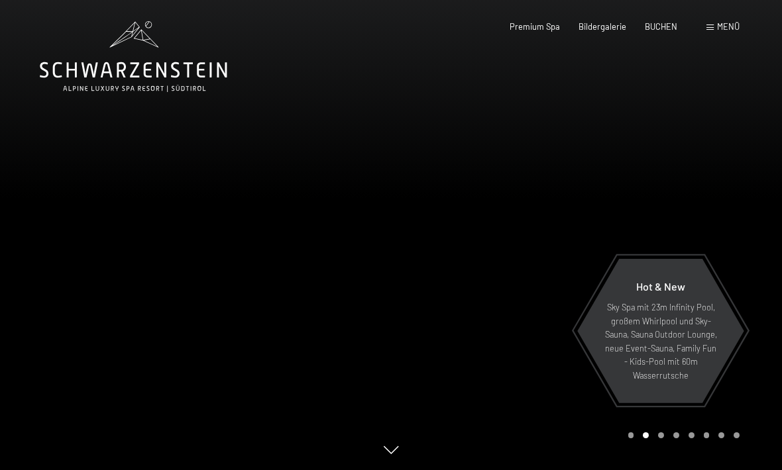 Image resolution: width=782 pixels, height=470 pixels. What do you see at coordinates (736, 435) in the screenshot?
I see `div: Carousel Page 8` at bounding box center [736, 435].